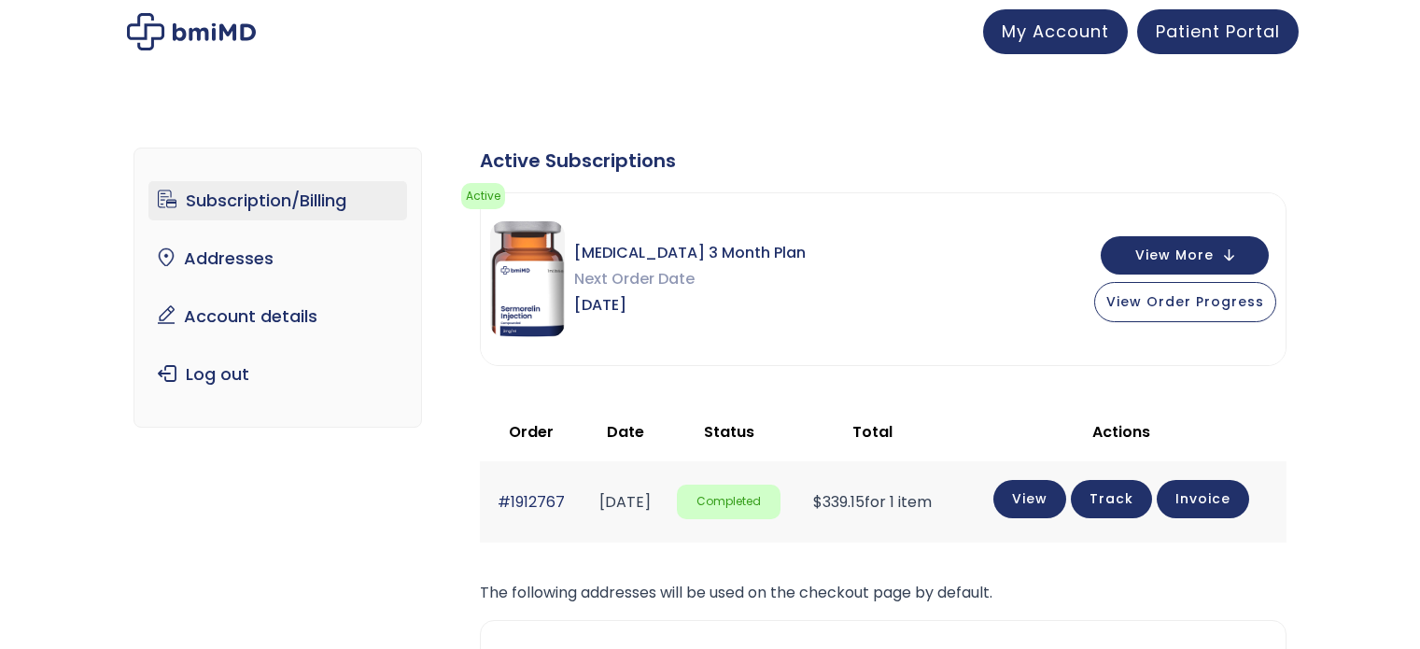  What do you see at coordinates (277, 374) in the screenshot?
I see `a: Log out` at bounding box center [277, 374].